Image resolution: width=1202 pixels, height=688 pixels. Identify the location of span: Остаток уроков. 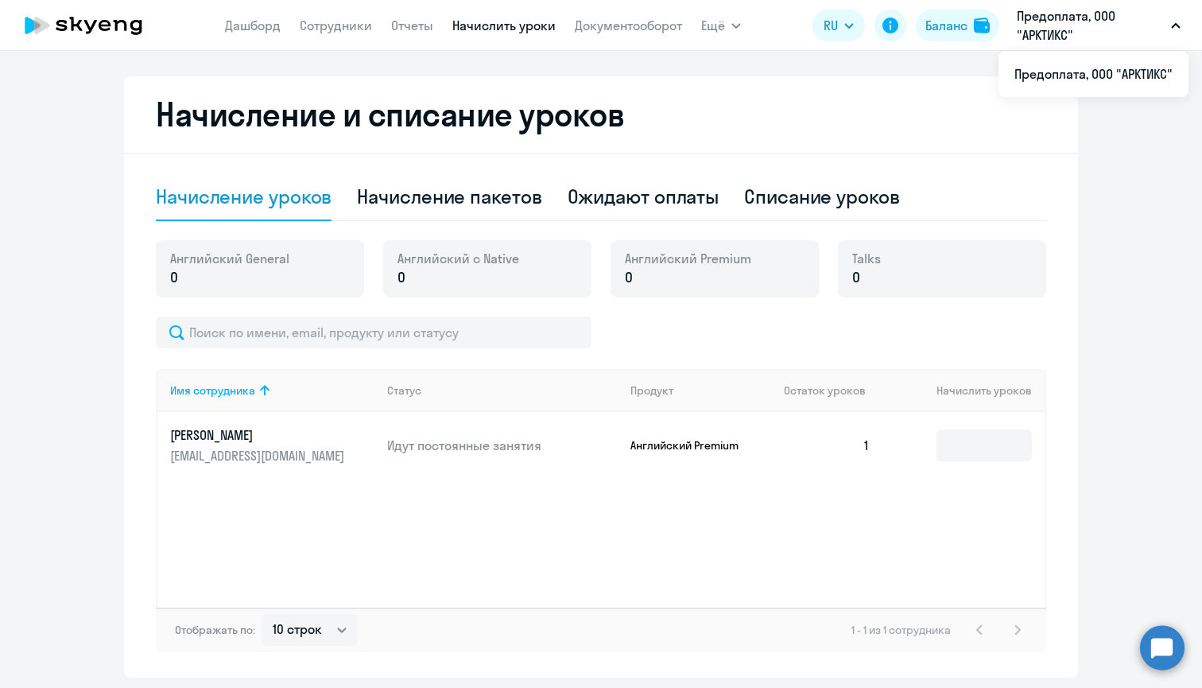
(824, 390).